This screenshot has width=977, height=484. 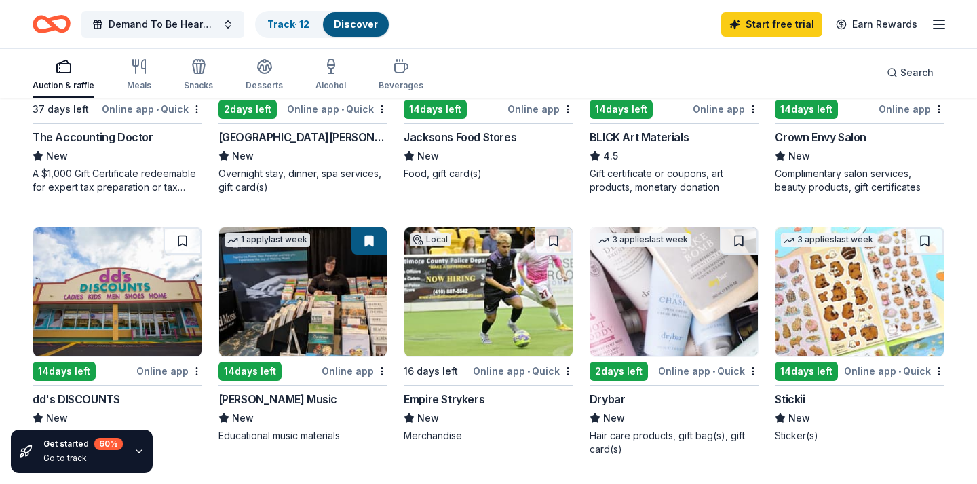 I want to click on div: Sticker(s), so click(x=860, y=436).